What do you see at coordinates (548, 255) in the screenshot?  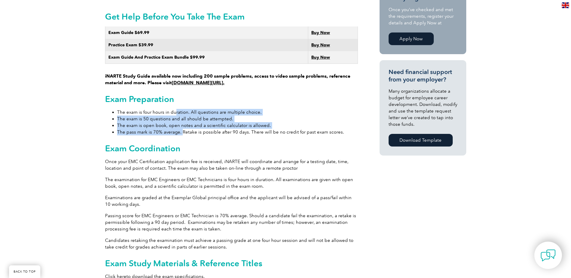 I see `img: contact-chat.png` at bounding box center [548, 255].